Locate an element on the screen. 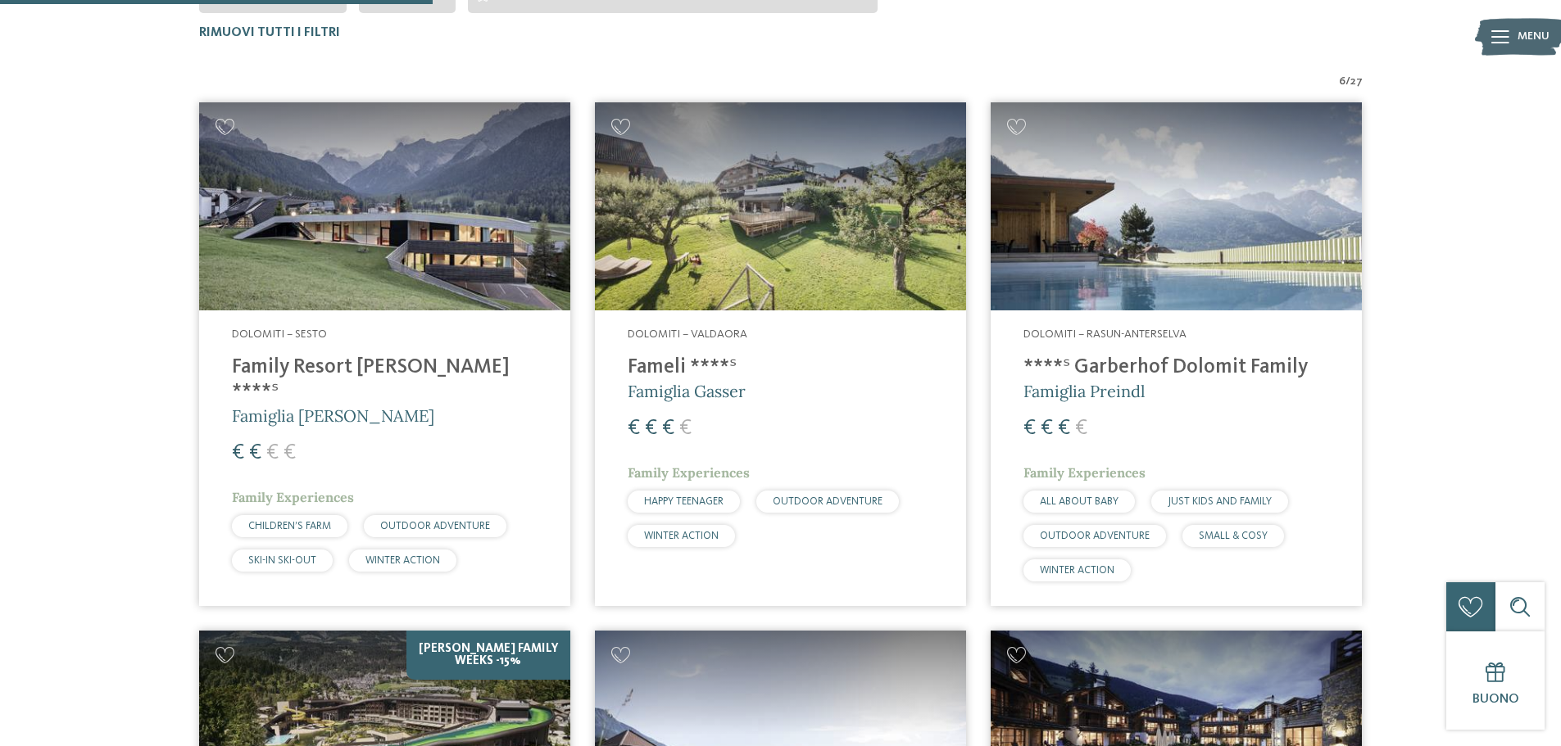 This screenshot has width=1561, height=746. span: 6 is located at coordinates (1342, 82).